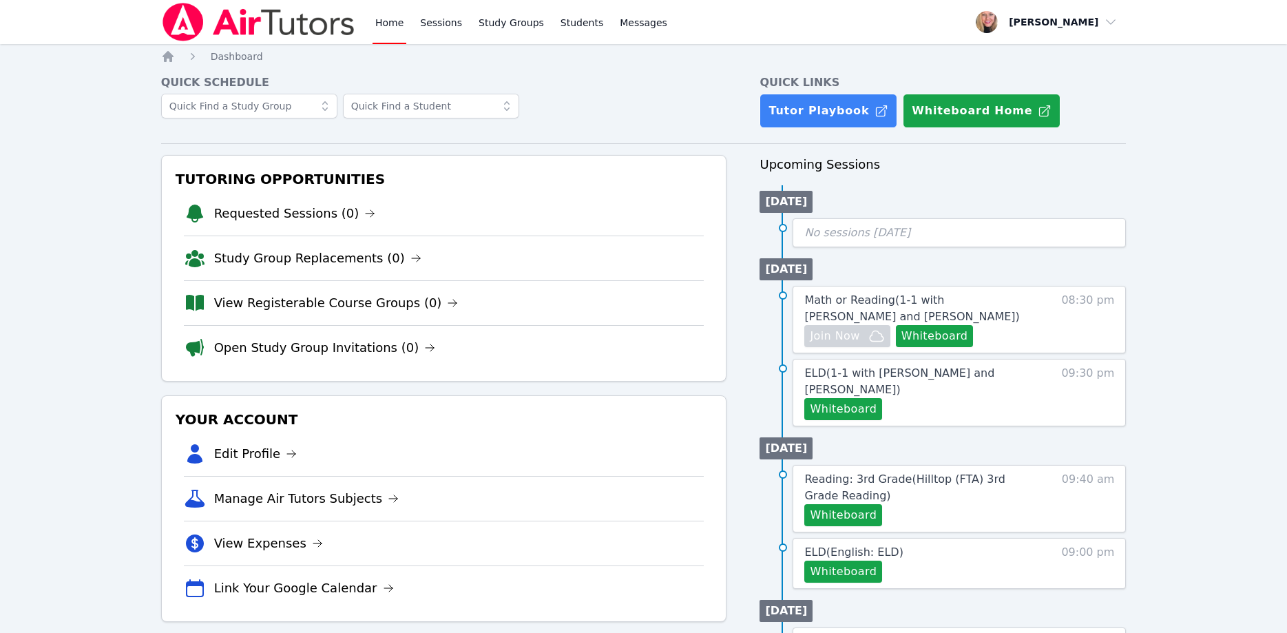  I want to click on span: 09:00 pm, so click(1087, 563).